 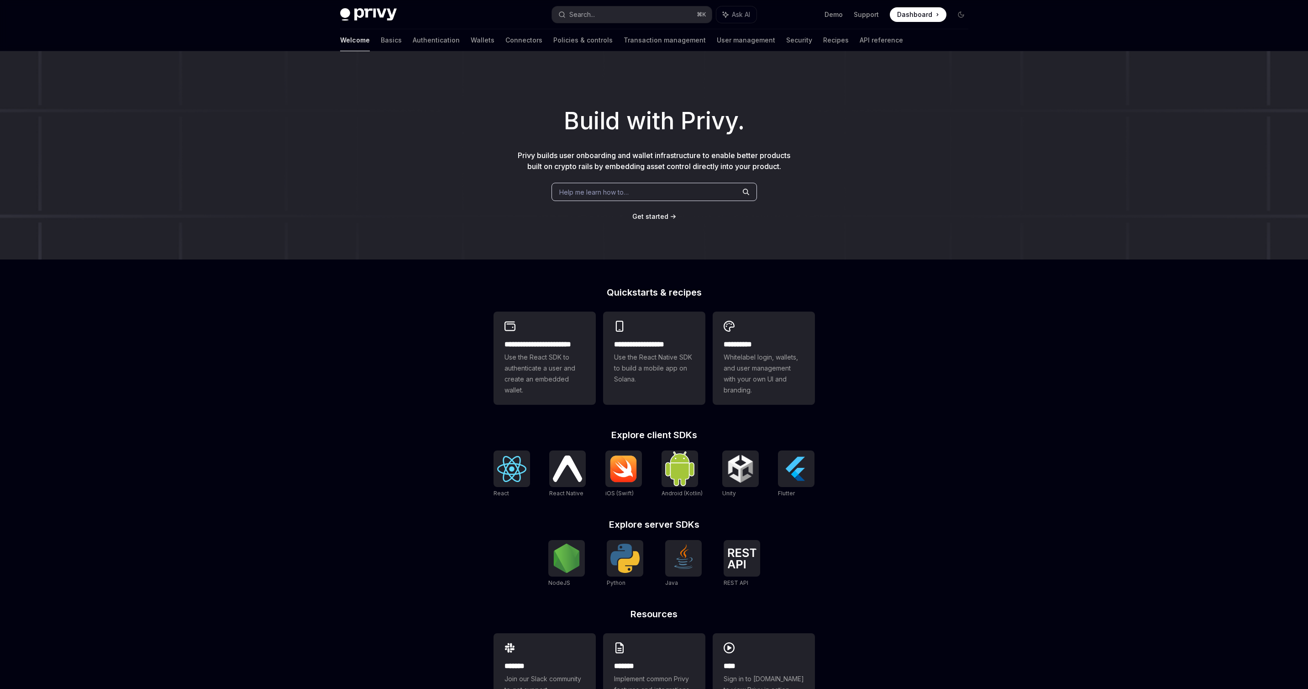 What do you see at coordinates (654, 435) in the screenshot?
I see `h2: Explore client SDKs` at bounding box center [654, 435].